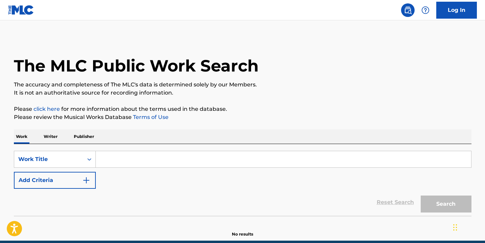 This screenshot has height=243, width=485. I want to click on p: Please review the Musical Works Database, so click(243, 117).